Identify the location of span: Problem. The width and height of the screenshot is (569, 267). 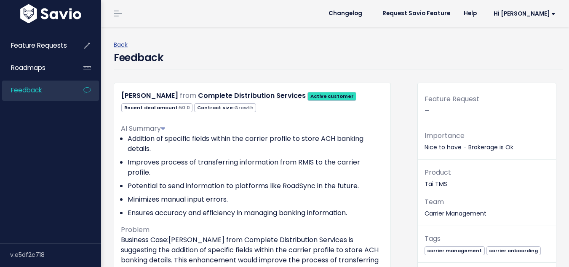
(135, 229).